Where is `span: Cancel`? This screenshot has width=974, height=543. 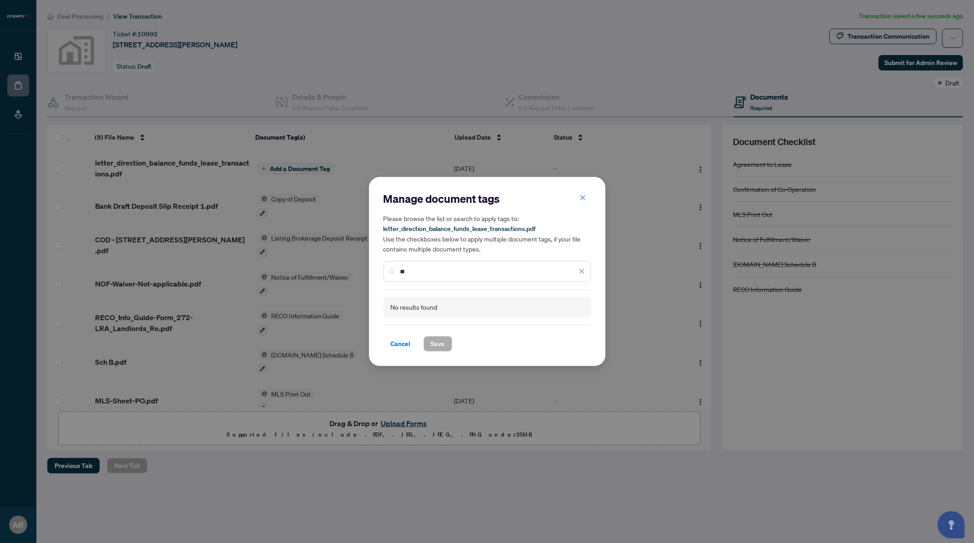 span: Cancel is located at coordinates (401, 344).